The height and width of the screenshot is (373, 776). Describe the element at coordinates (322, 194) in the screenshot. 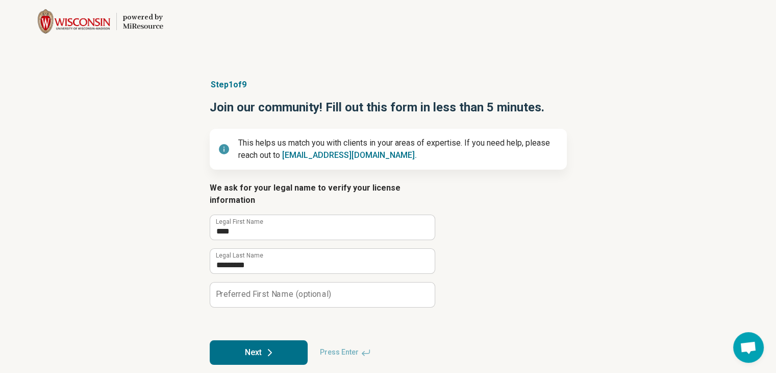

I see `legend: We ask for your legal name to verify your license information` at that location.